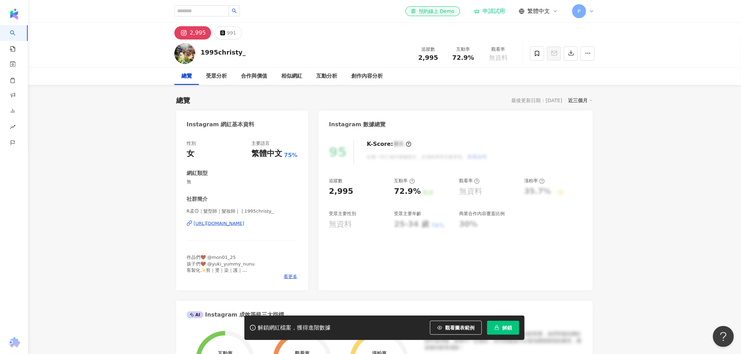 The width and height of the screenshot is (741, 354). I want to click on div: 近三個月, so click(580, 100).